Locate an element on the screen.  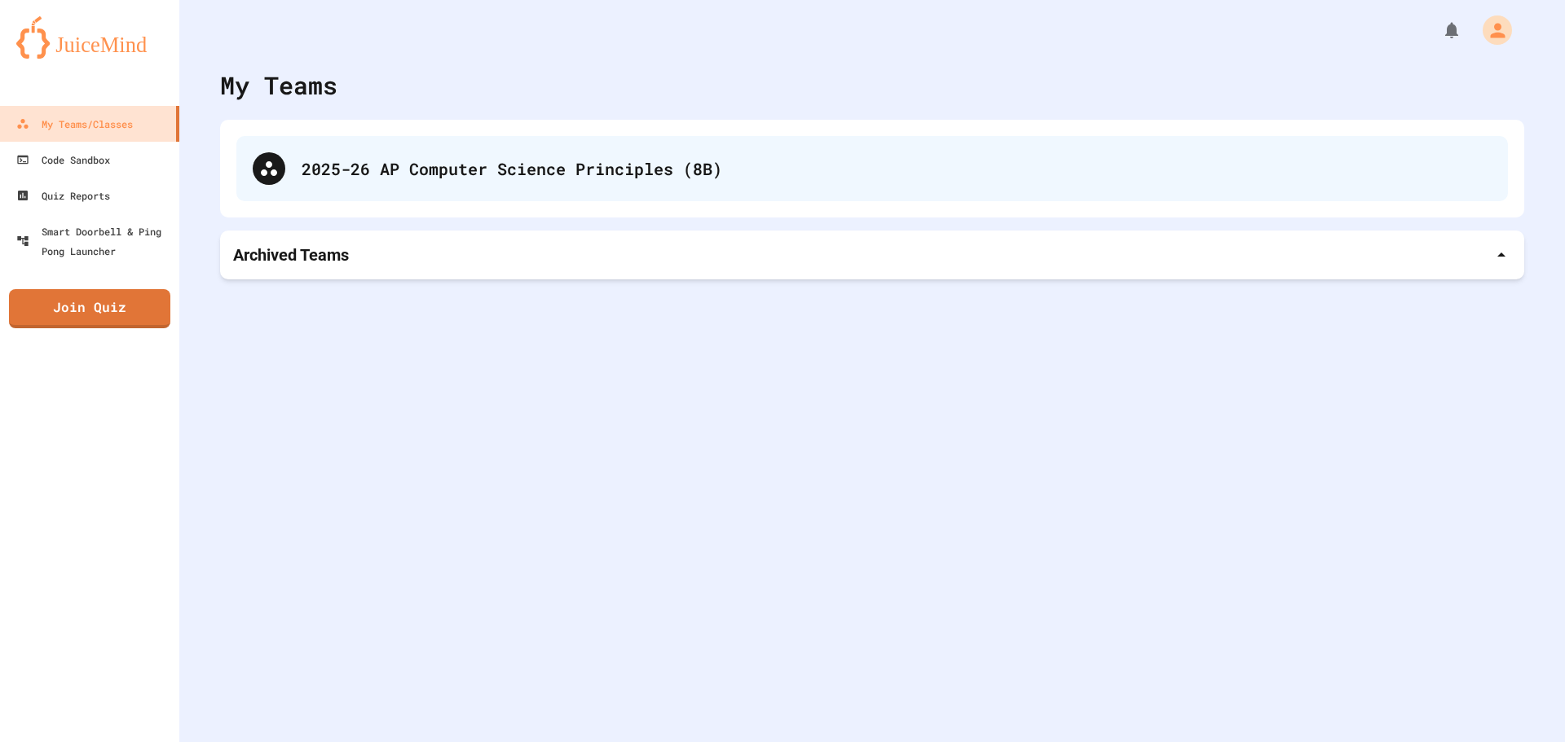
div: My Teams is located at coordinates (279, 85).